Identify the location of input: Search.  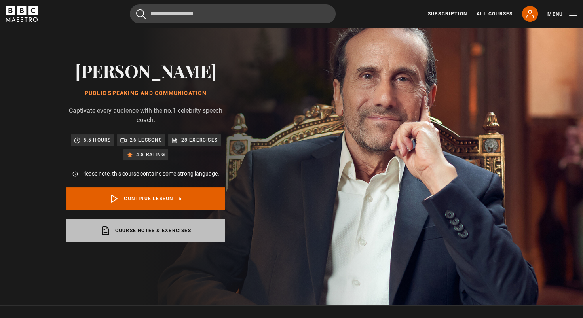
(233, 14).